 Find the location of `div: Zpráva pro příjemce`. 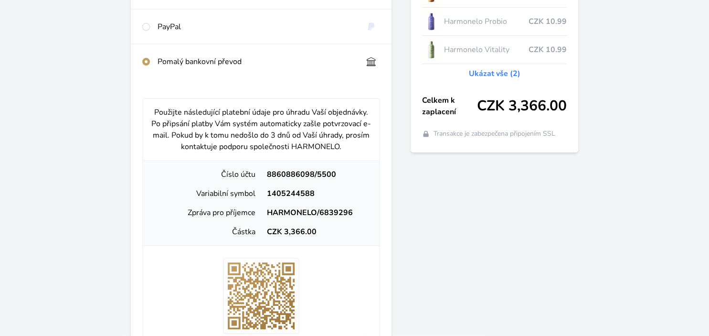

div: Zpráva pro příjemce is located at coordinates (206, 212).